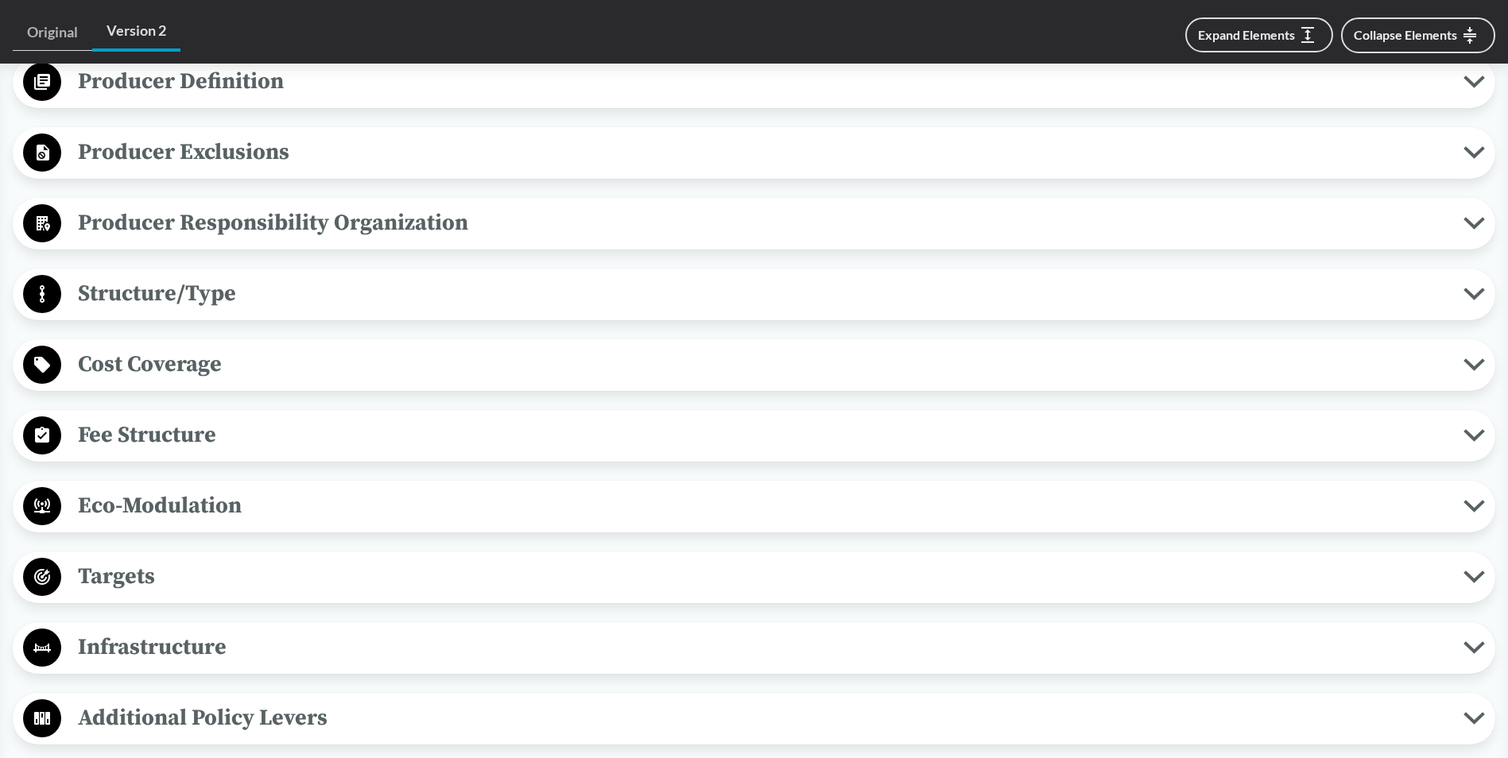 The width and height of the screenshot is (1508, 758). Describe the element at coordinates (762, 718) in the screenshot. I see `span: Additional Policy Levers` at that location.